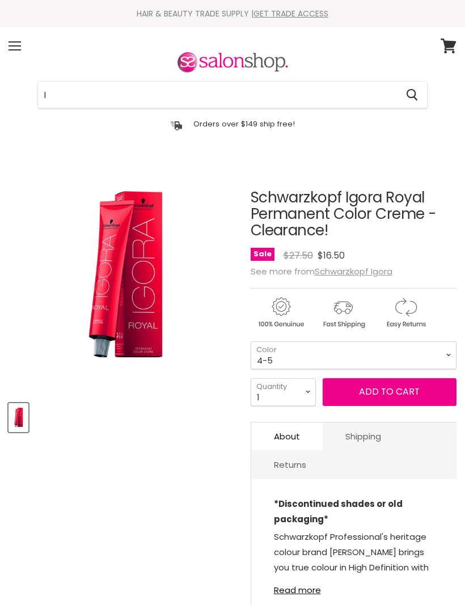 The height and width of the screenshot is (605, 465). Describe the element at coordinates (217, 95) in the screenshot. I see `input: Search` at that location.